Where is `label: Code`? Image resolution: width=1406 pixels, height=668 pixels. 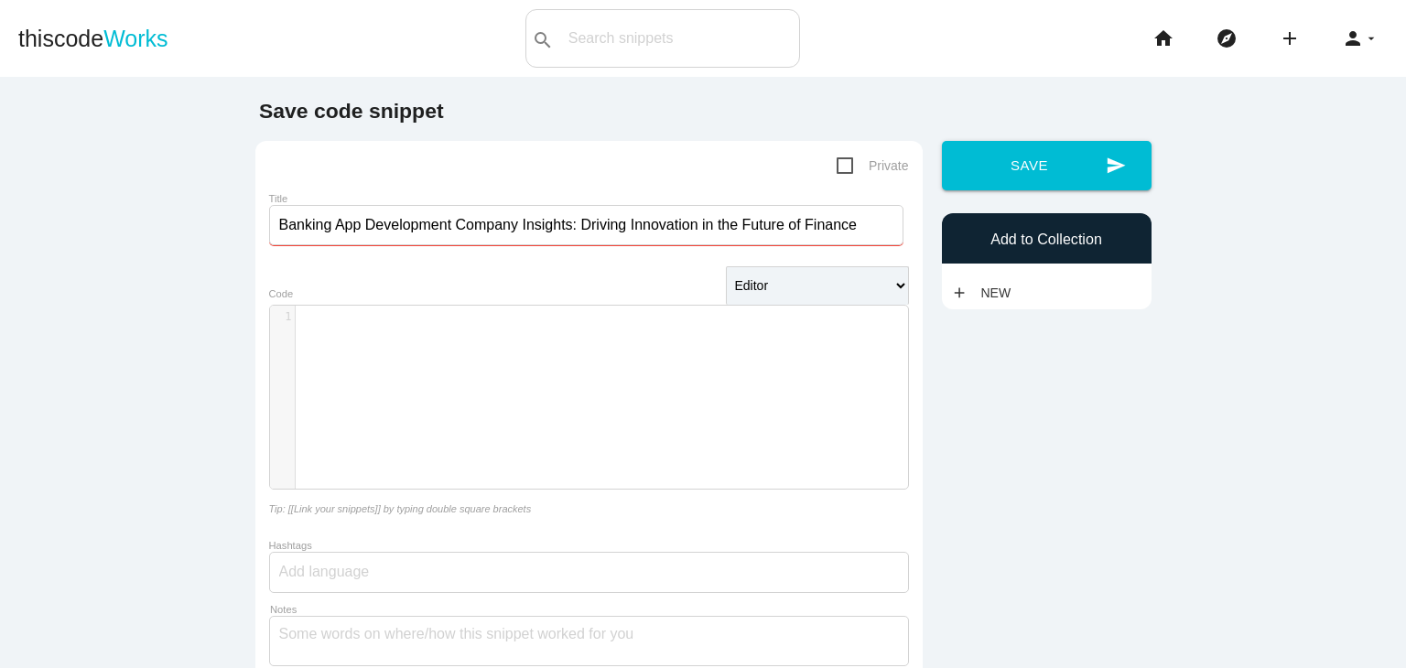 label: Code is located at coordinates (281, 294).